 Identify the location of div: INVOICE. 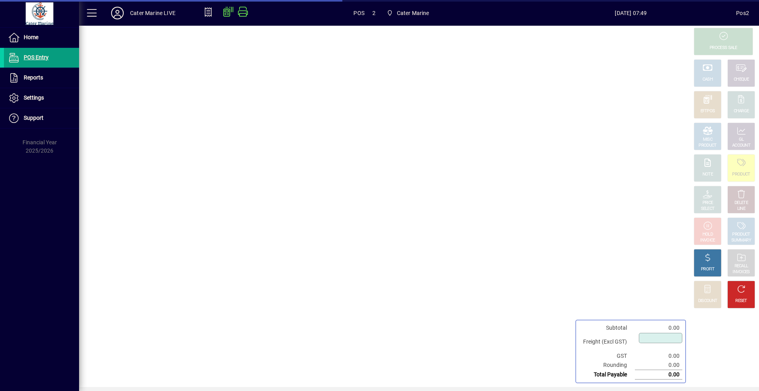
(707, 240).